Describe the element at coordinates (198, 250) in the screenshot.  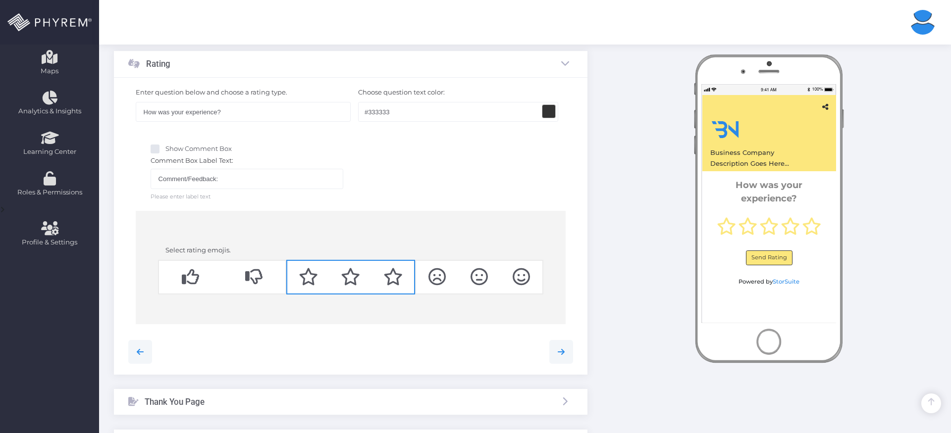
I see `label: Select rating emojis.` at that location.